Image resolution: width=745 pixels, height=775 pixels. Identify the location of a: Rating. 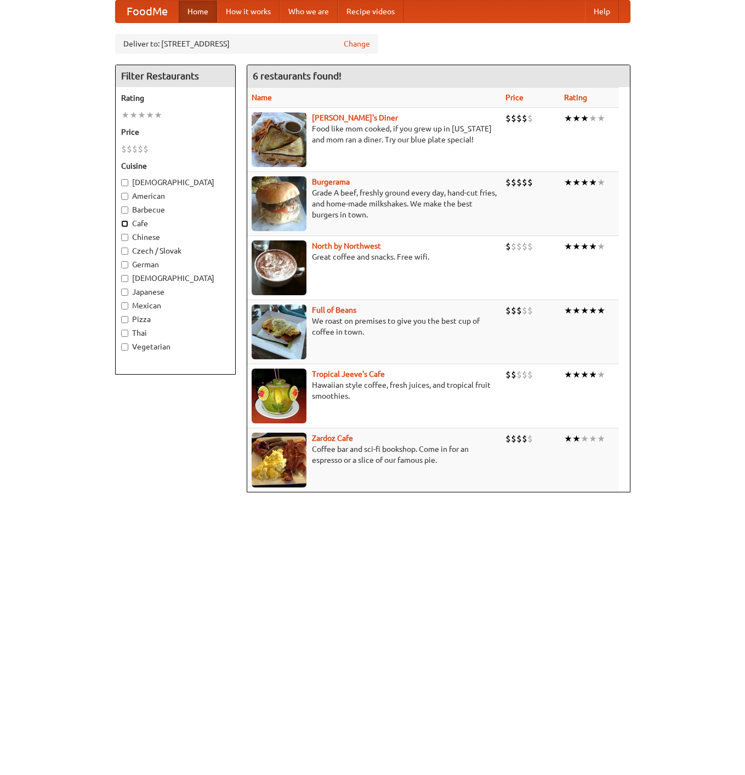
(575, 98).